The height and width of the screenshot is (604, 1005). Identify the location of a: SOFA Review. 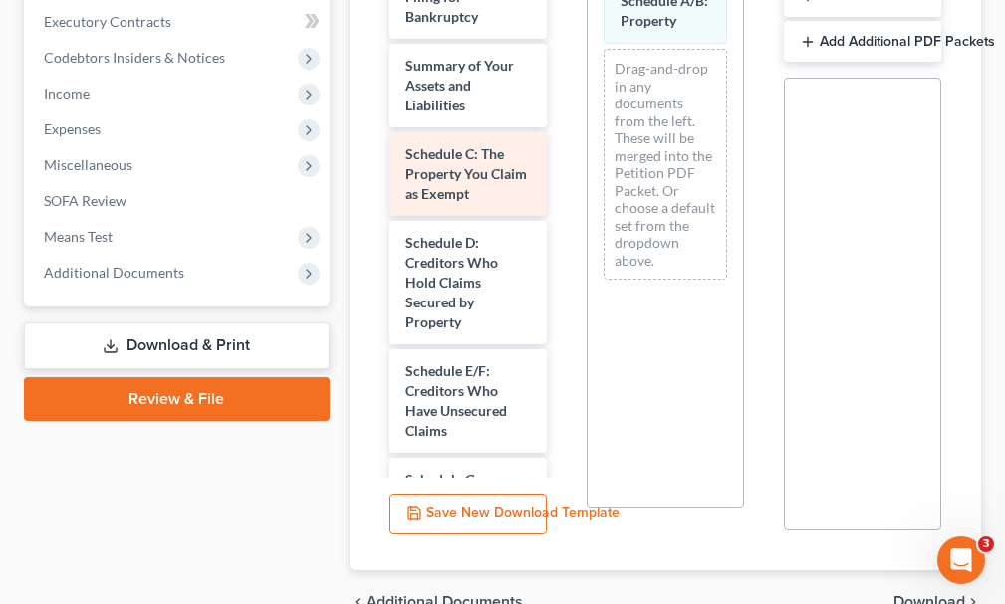
(178, 201).